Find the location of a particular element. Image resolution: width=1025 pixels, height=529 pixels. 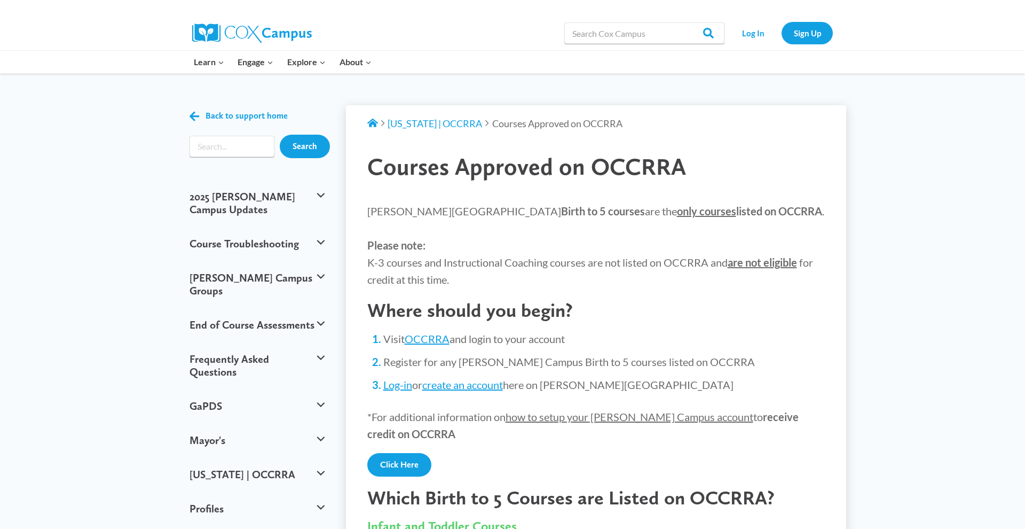

span: Learn is located at coordinates (209, 62).